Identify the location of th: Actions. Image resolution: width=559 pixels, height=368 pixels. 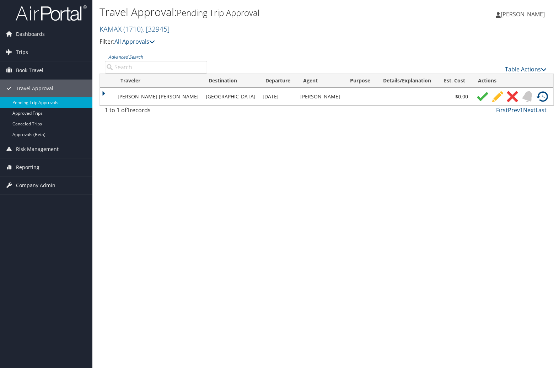
(513, 81).